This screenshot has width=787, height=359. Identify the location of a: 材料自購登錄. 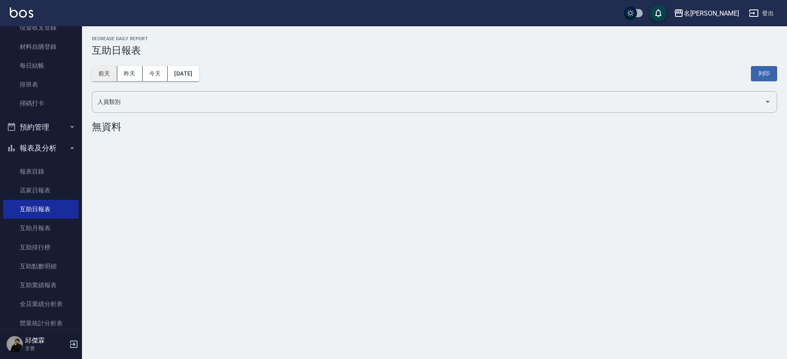
(41, 47).